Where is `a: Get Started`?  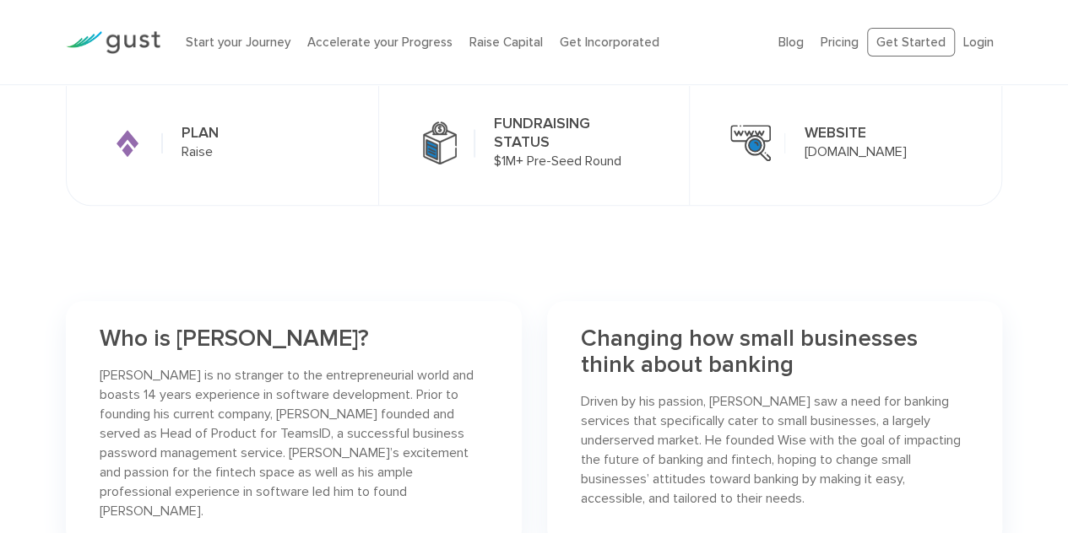 a: Get Started is located at coordinates (911, 42).